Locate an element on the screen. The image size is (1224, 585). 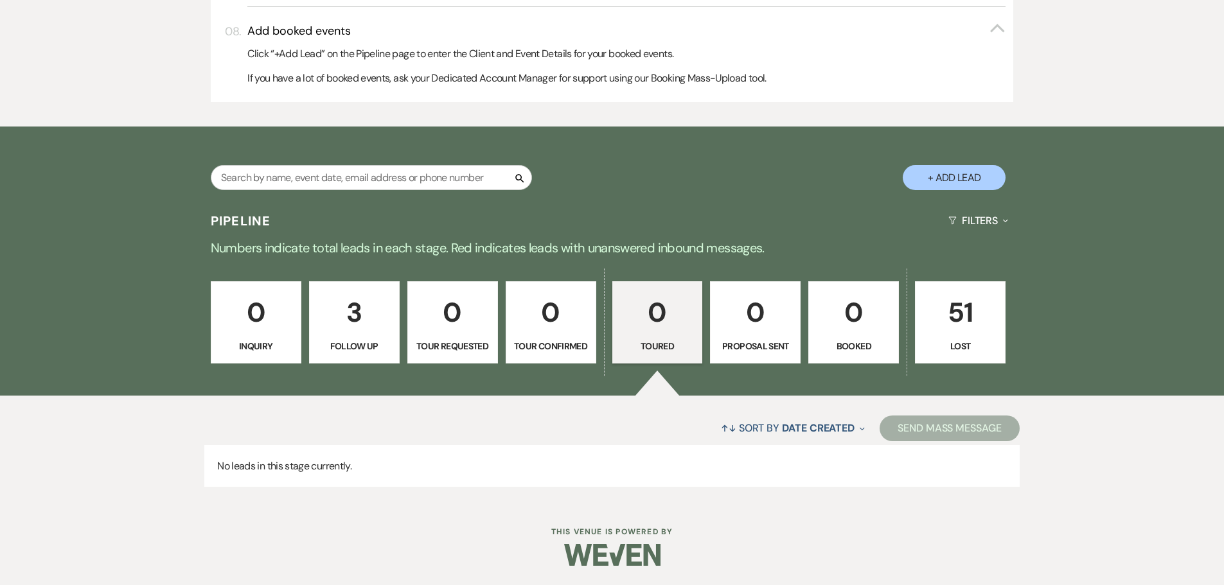
a: 0Inquiry is located at coordinates (256, 323).